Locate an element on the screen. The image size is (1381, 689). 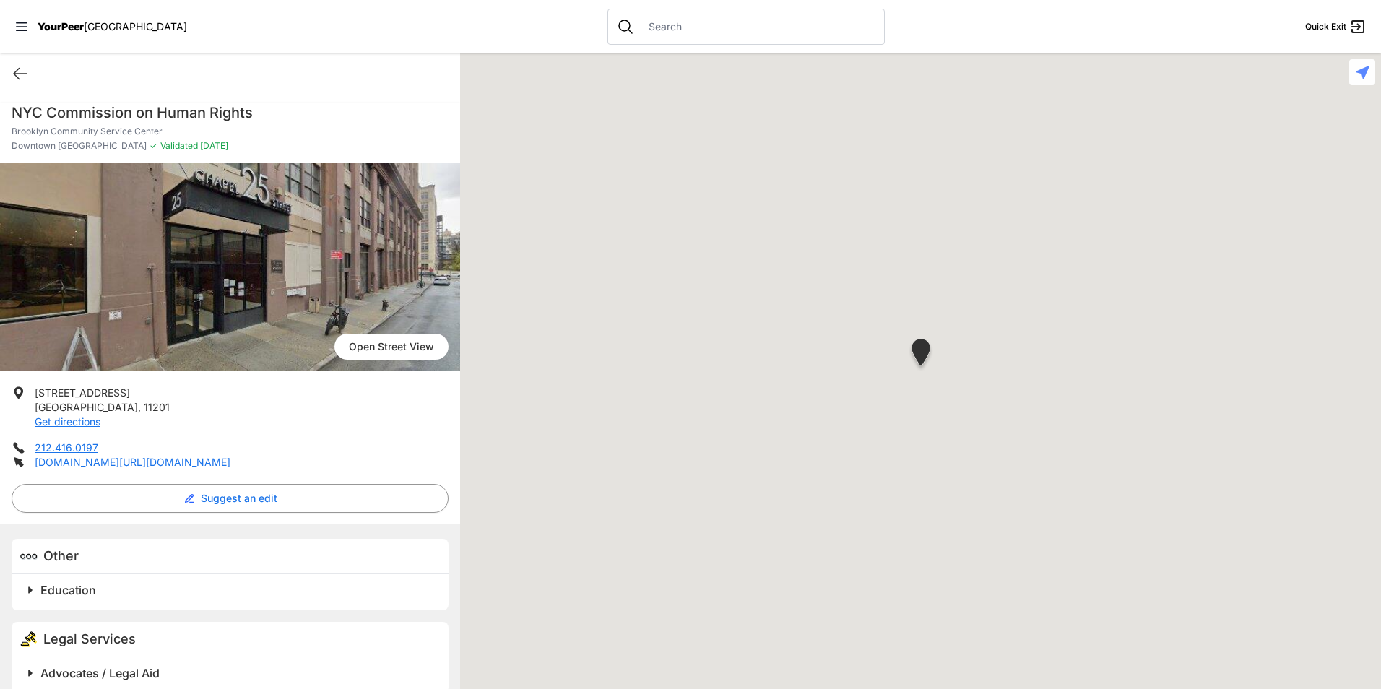
a: Quick Exit is located at coordinates (1336, 27).